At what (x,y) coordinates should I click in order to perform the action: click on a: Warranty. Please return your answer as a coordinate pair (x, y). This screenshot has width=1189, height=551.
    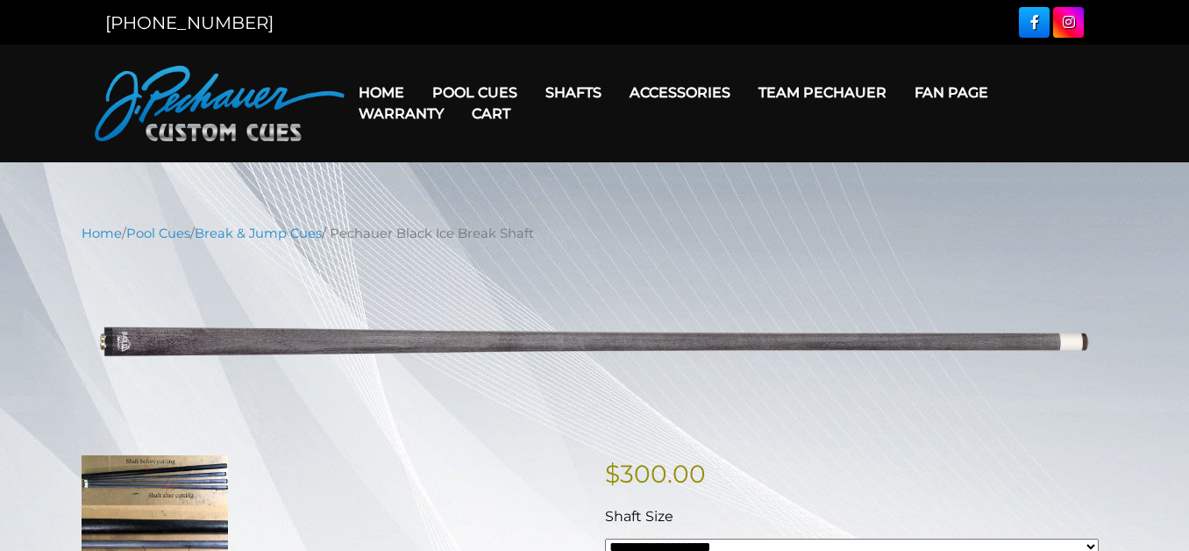
    Looking at the image, I should click on (401, 113).